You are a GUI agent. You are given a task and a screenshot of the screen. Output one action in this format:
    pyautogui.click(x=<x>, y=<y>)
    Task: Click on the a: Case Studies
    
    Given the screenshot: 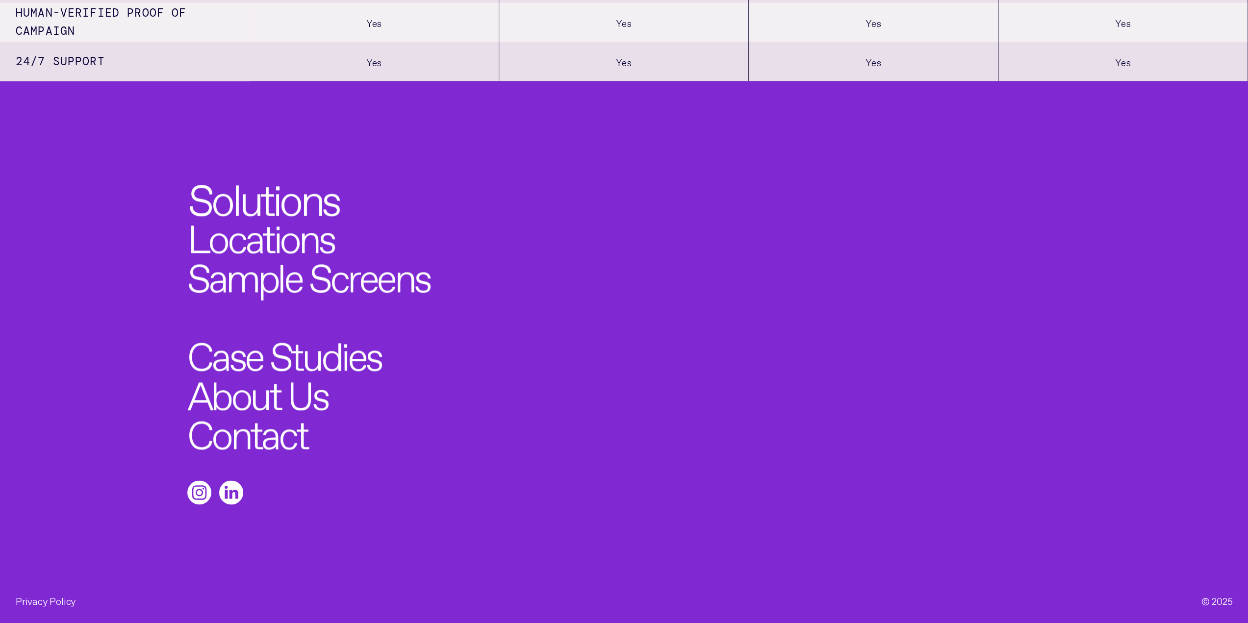 What is the action you would take?
    pyautogui.click(x=284, y=351)
    